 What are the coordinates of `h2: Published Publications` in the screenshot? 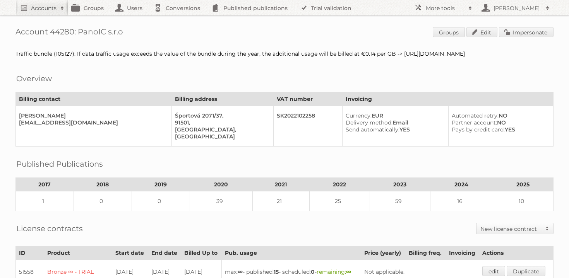 It's located at (60, 164).